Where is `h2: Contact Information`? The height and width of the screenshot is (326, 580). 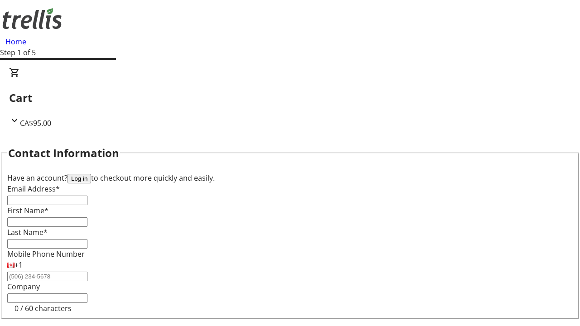
h2: Contact Information is located at coordinates (63, 153).